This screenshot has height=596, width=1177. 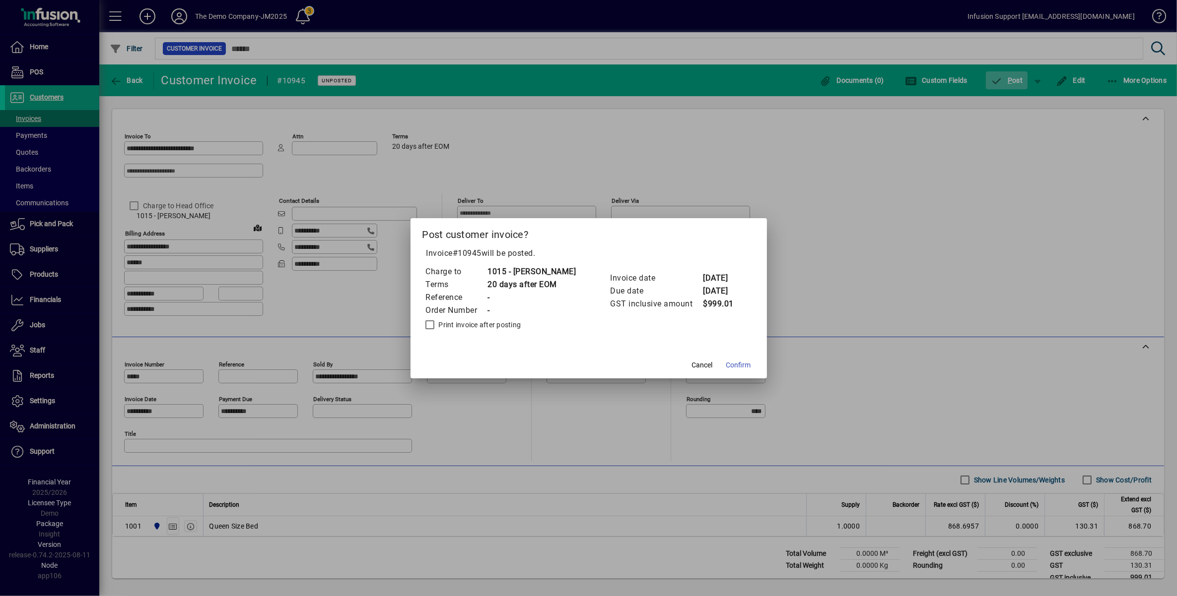 I want to click on td: Reference, so click(x=456, y=298).